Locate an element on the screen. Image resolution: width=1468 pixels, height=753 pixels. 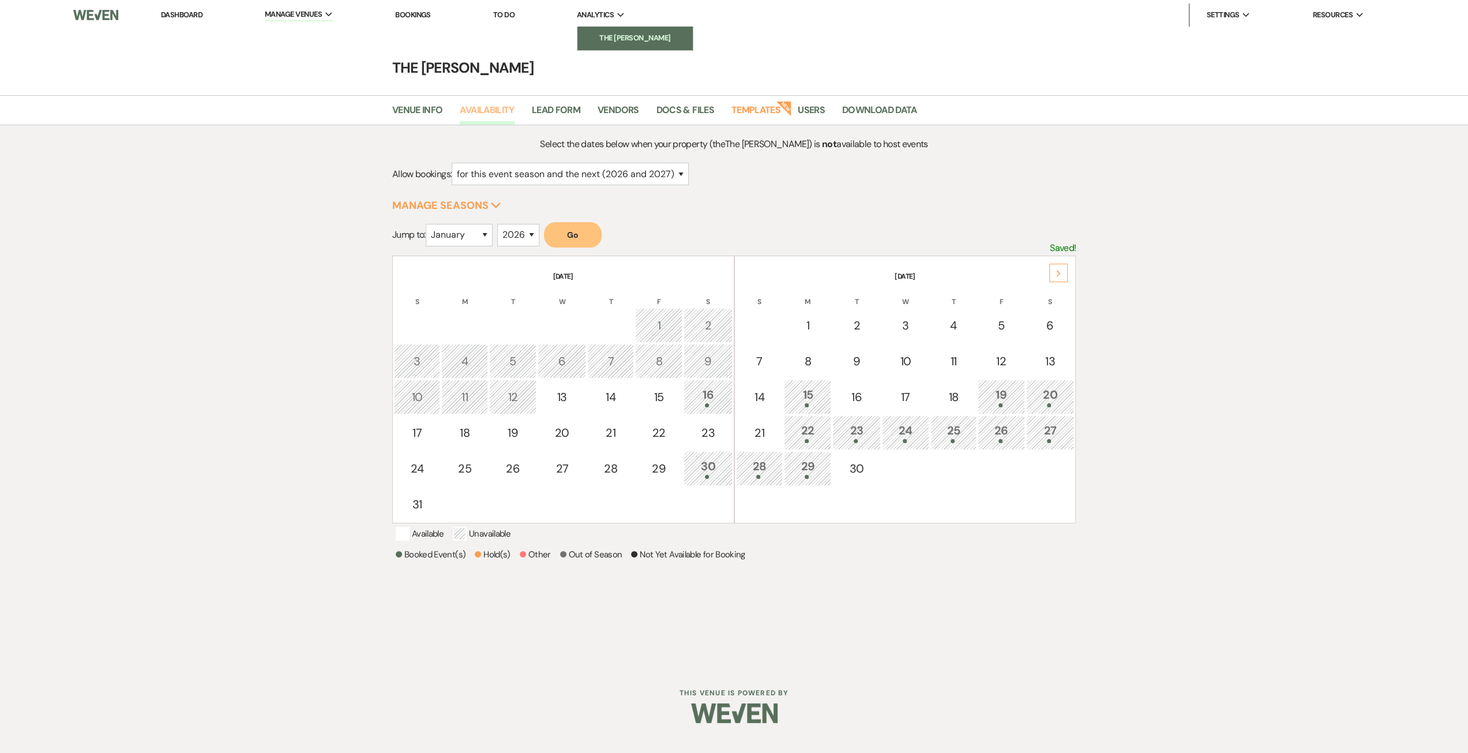
p: Booked Event(s) is located at coordinates (430, 554).